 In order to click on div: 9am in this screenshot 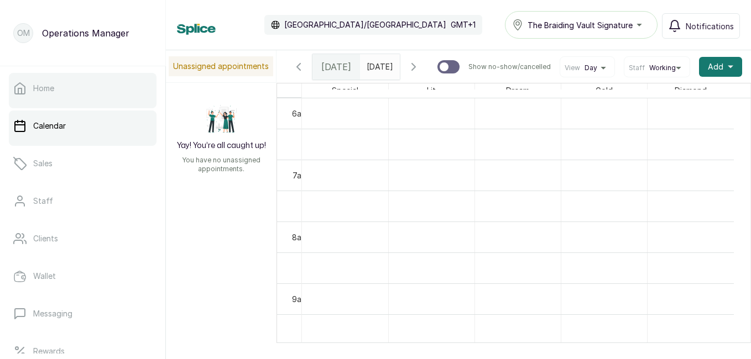, I will do `click(300, 299)`.